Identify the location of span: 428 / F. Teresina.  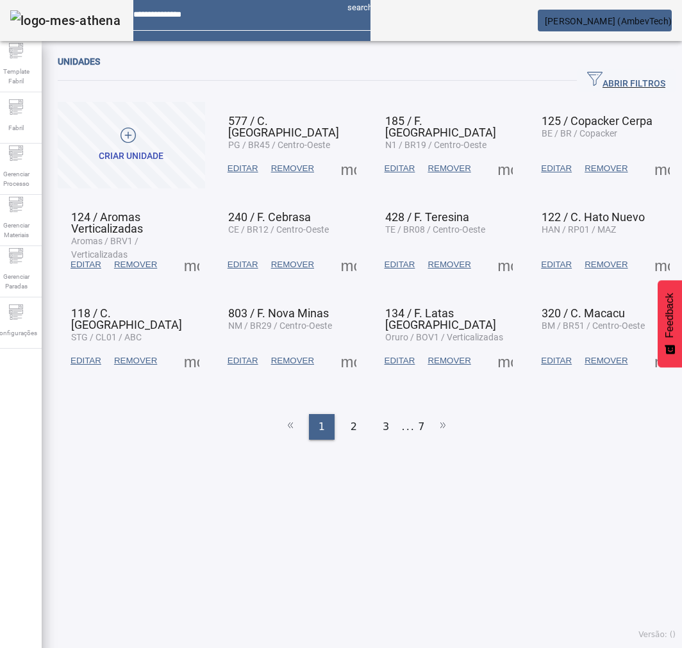
(427, 217).